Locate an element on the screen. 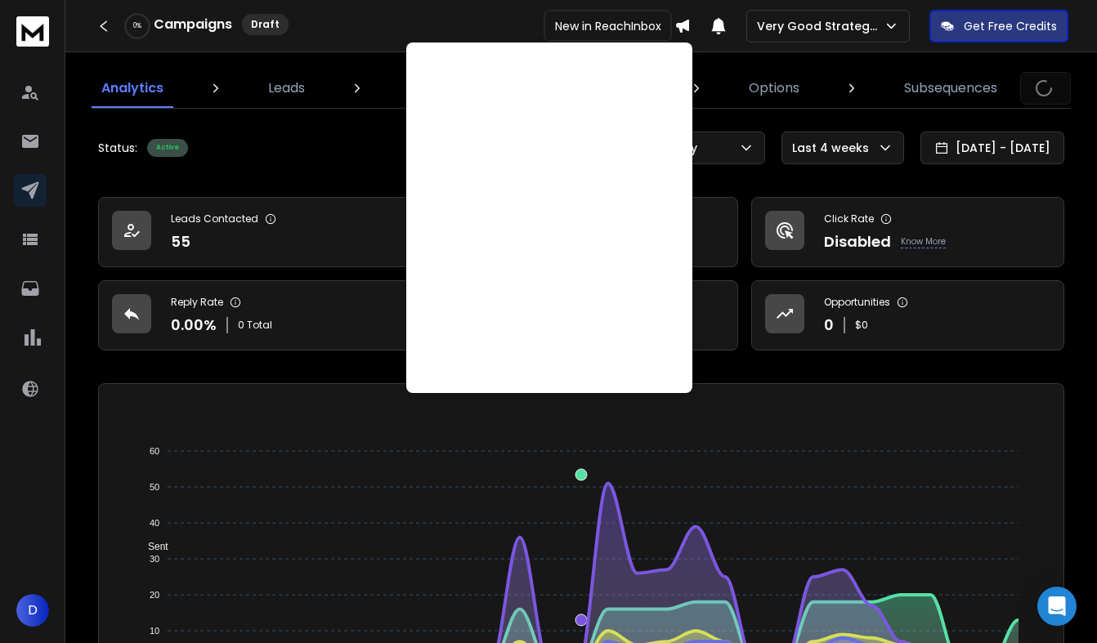 The height and width of the screenshot is (643, 1097). p: Leads Contacted is located at coordinates (214, 219).